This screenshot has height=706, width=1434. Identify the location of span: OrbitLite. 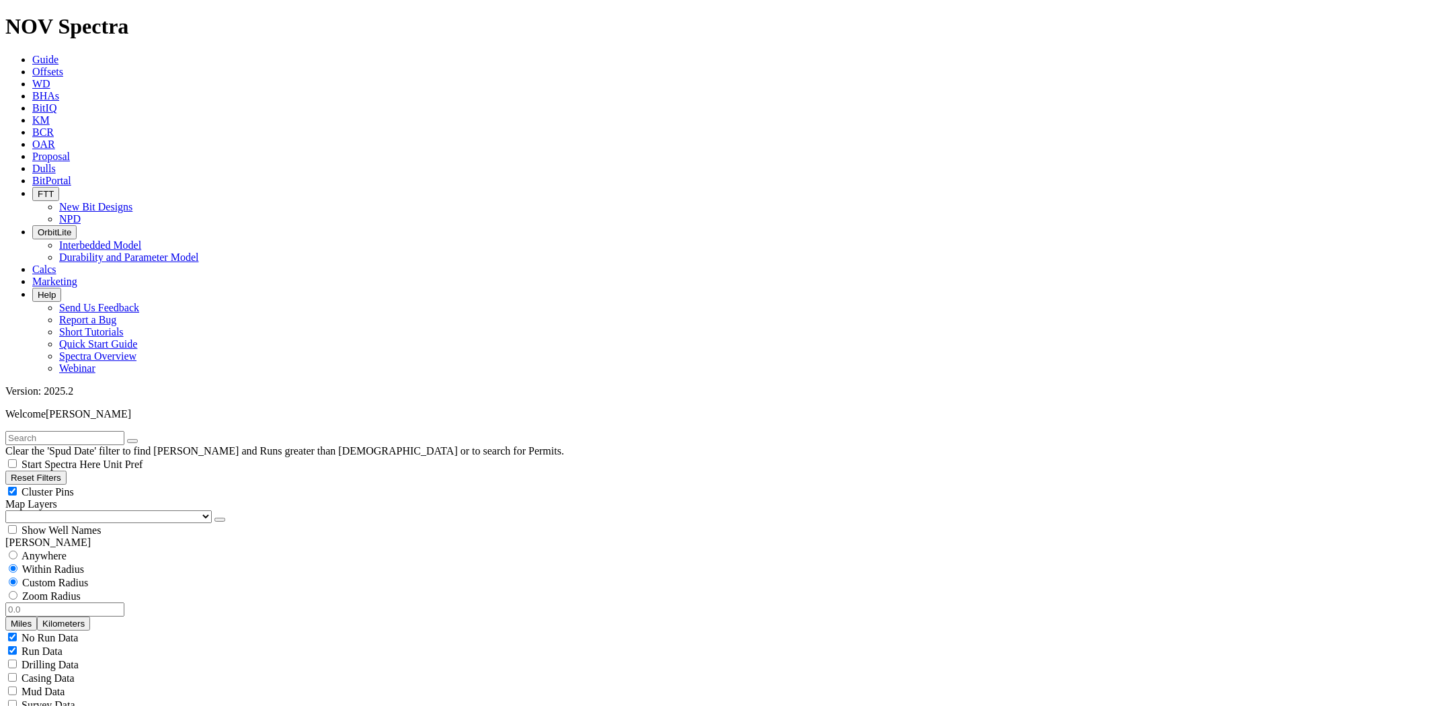
(54, 232).